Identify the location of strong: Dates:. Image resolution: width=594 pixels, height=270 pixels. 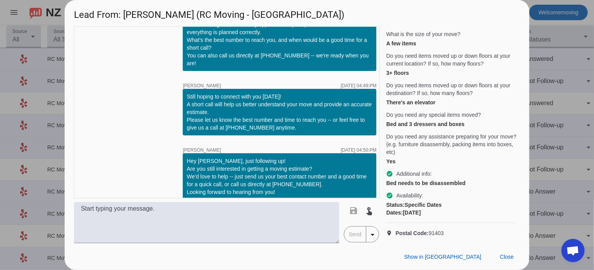
(394, 212).